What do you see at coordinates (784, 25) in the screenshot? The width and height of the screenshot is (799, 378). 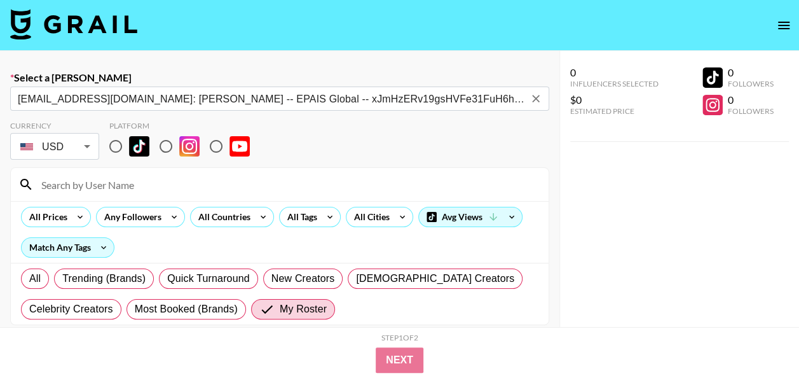 I see `button: open drawer` at bounding box center [784, 25].